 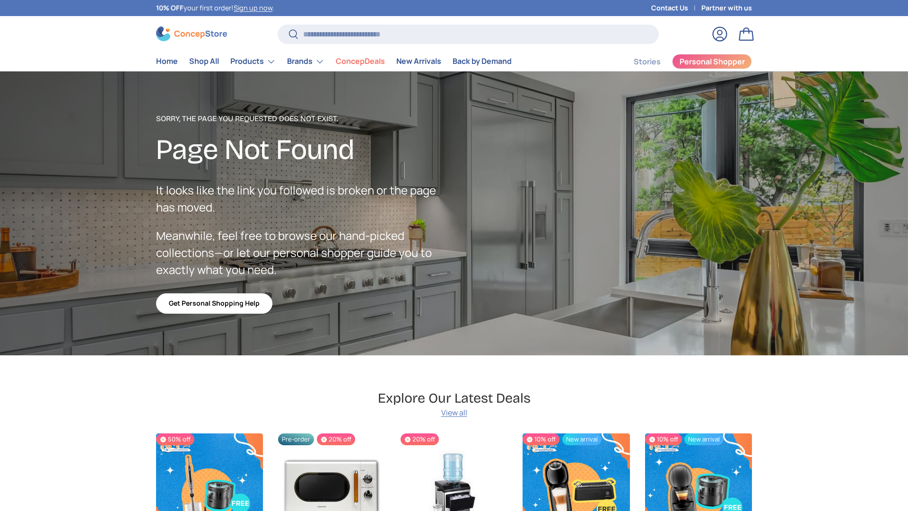 I want to click on a: Home, so click(x=167, y=61).